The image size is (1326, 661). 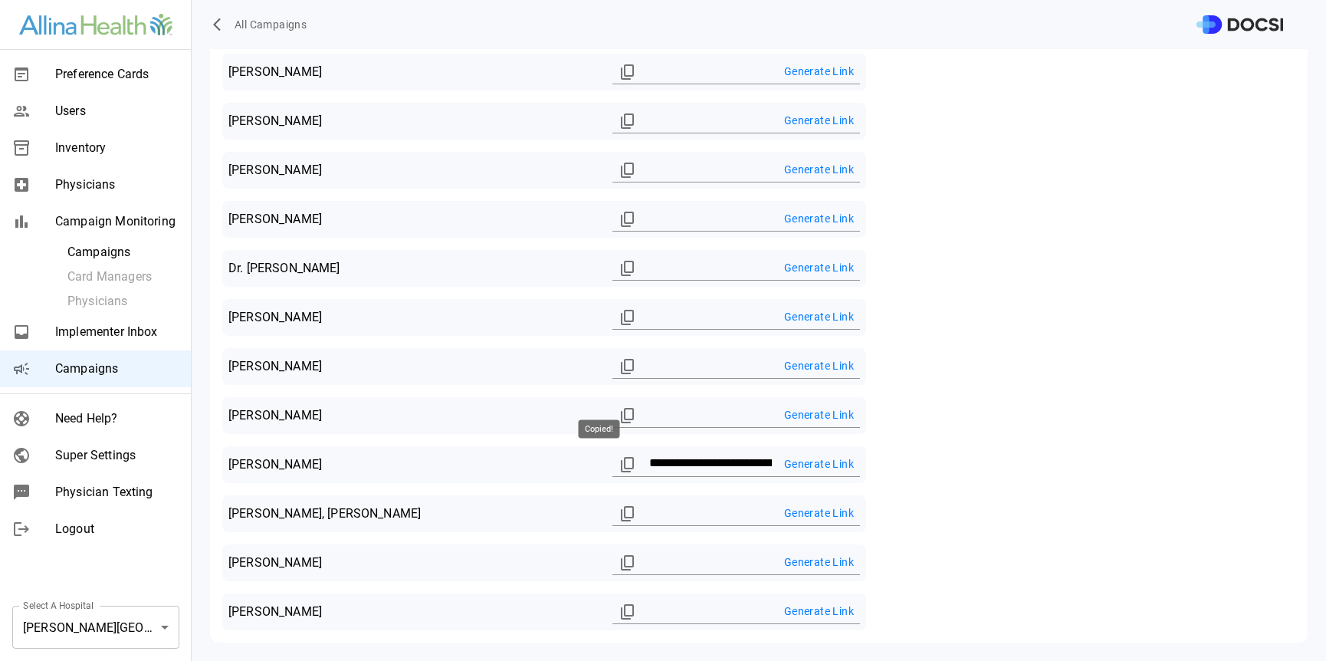 I want to click on button: All Campaigns, so click(x=261, y=25).